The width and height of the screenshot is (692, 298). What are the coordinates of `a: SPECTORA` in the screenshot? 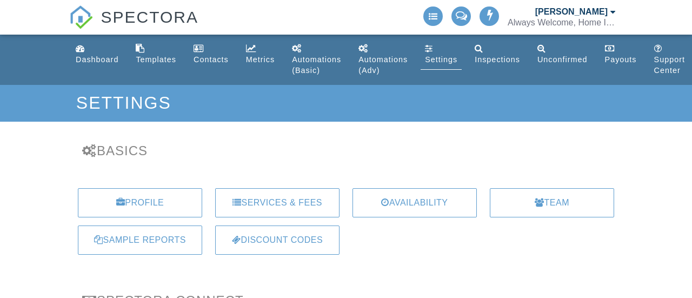 It's located at (134, 26).